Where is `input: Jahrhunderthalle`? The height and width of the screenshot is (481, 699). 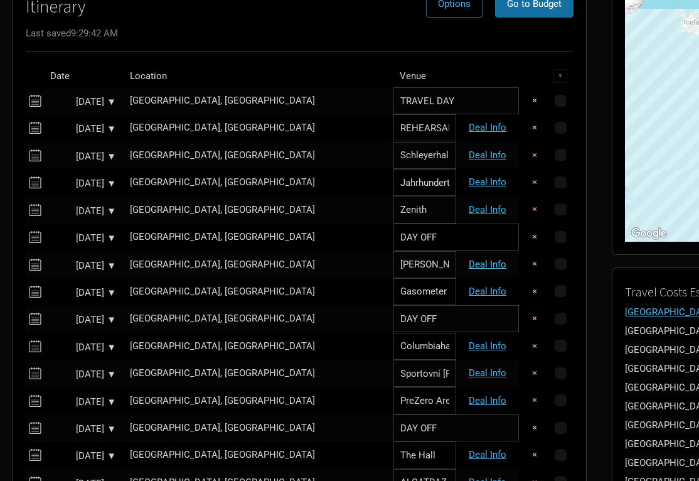
input: Jahrhunderthalle is located at coordinates (425, 182).